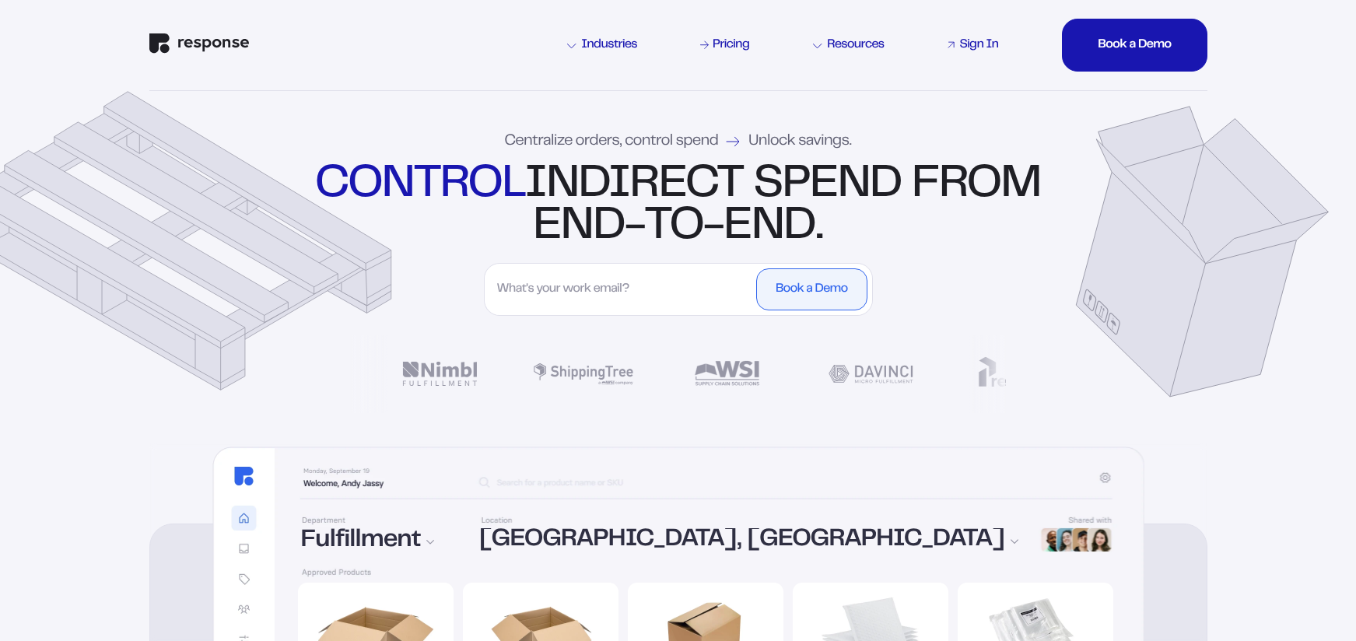  Describe the element at coordinates (972, 45) in the screenshot. I see `a: Sign In` at that location.